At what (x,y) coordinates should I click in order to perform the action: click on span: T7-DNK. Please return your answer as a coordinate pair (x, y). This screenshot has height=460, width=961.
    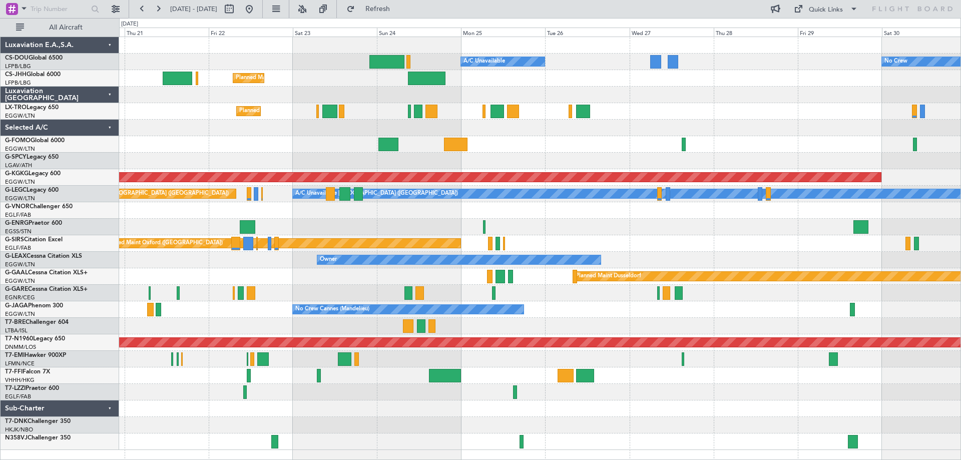
    Looking at the image, I should click on (16, 422).